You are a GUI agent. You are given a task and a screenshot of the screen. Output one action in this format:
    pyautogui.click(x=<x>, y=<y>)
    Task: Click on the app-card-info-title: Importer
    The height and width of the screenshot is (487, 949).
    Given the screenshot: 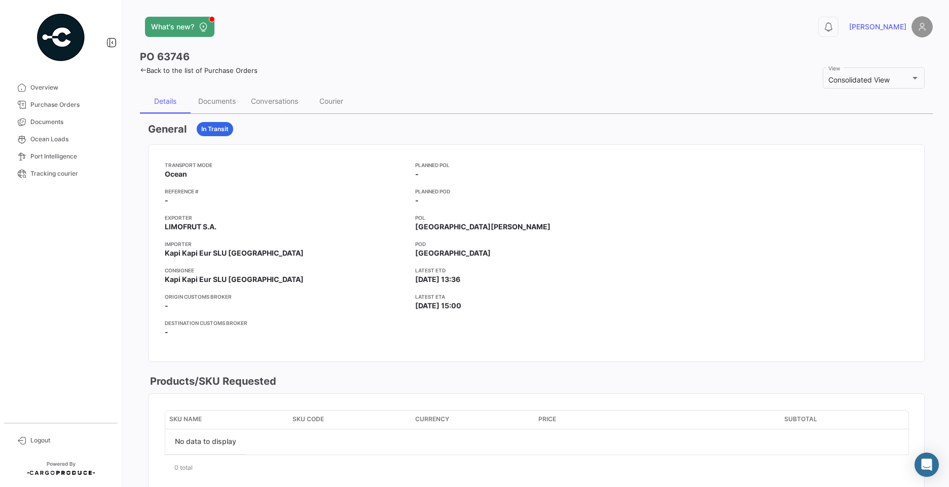 What is the action you would take?
    pyautogui.click(x=286, y=244)
    